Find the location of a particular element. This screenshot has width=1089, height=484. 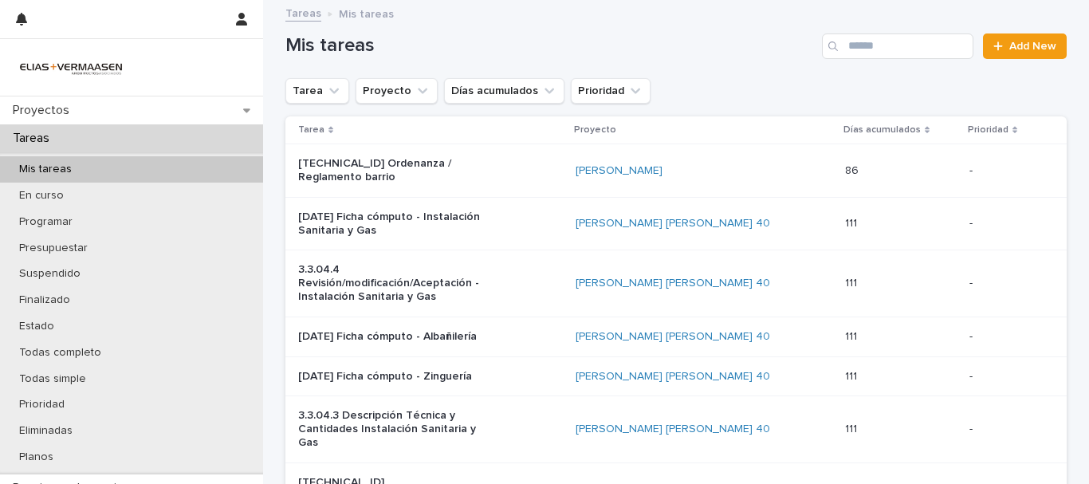

button: Proyecto is located at coordinates (396, 91).